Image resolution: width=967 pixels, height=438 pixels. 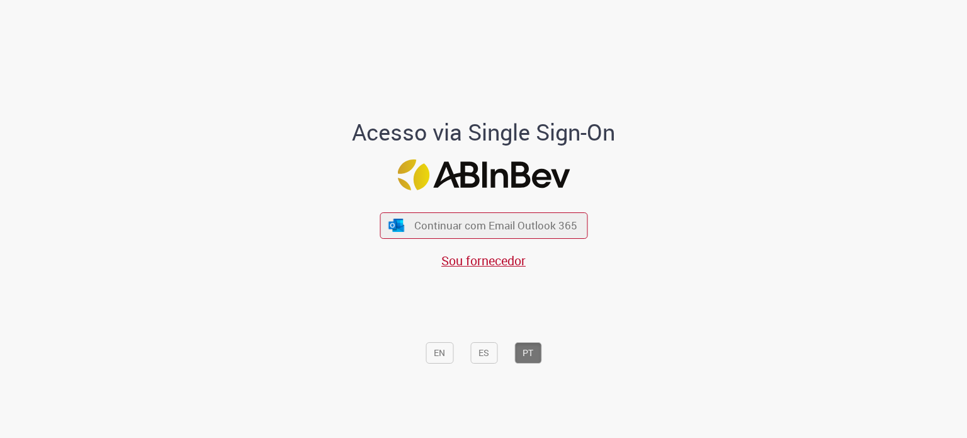 What do you see at coordinates (484, 174) in the screenshot?
I see `img: Logo ABInBev` at bounding box center [484, 174].